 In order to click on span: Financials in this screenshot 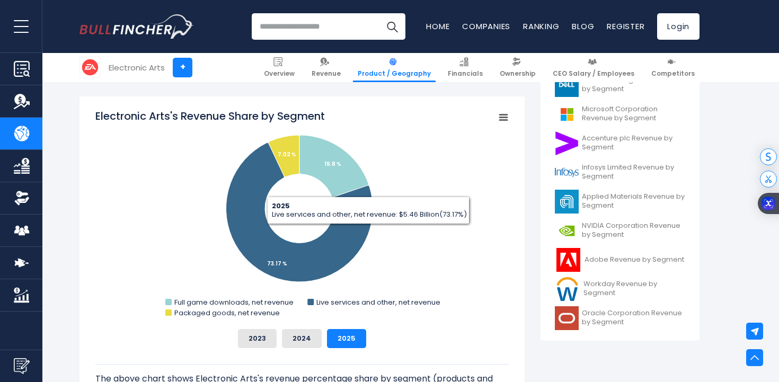, I will do `click(465, 74)`.